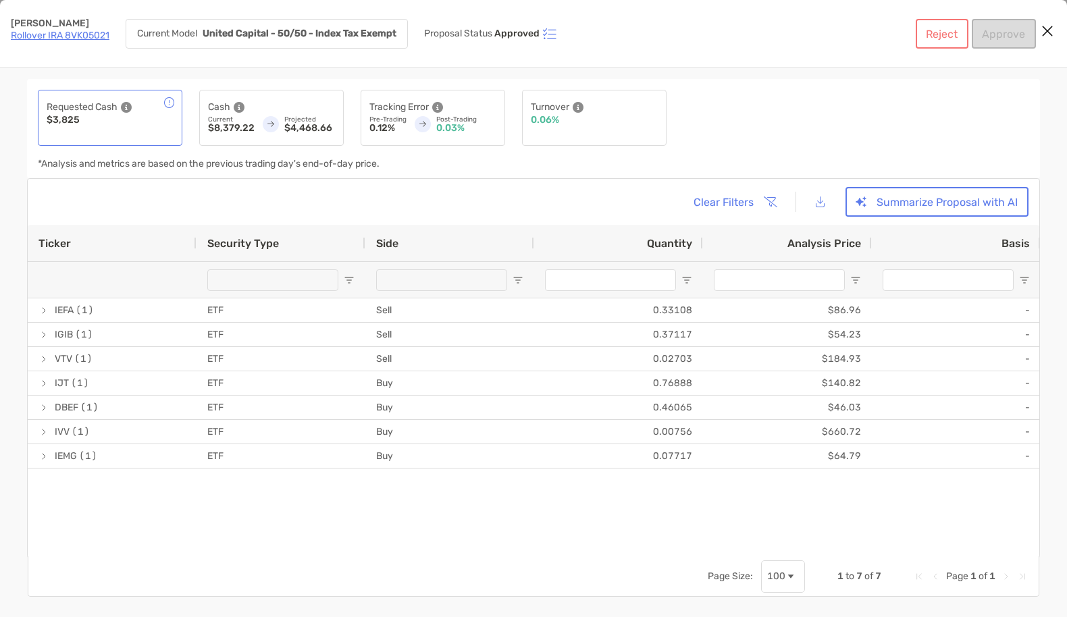 This screenshot has height=617, width=1067. I want to click on input: Basis Filter Input, so click(948, 280).